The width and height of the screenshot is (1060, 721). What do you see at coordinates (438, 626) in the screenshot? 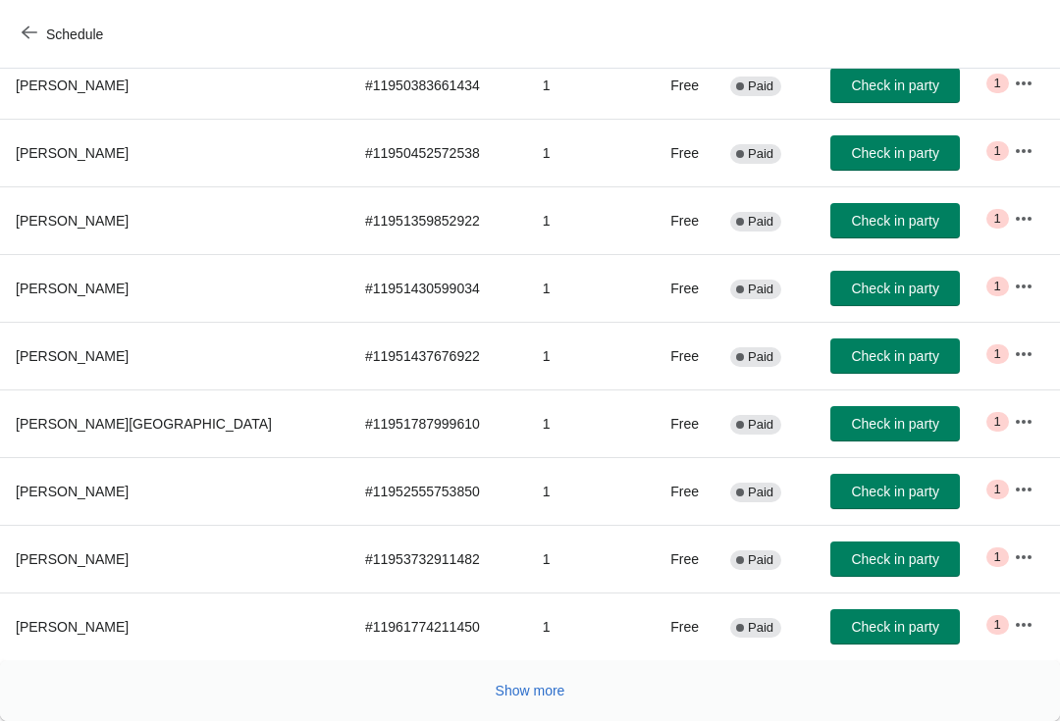
I see `td: # 11961774211450` at bounding box center [438, 626].